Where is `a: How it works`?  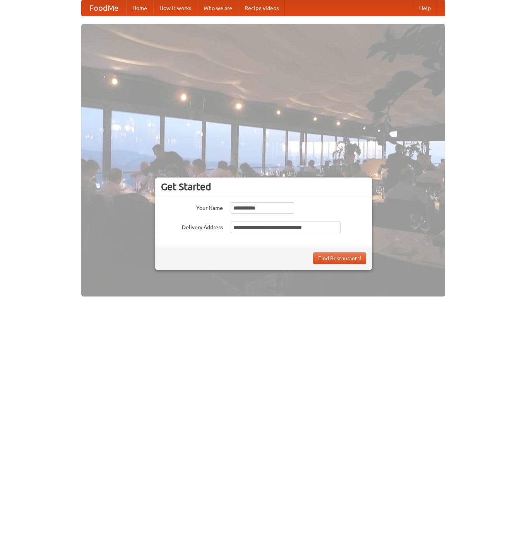 a: How it works is located at coordinates (175, 8).